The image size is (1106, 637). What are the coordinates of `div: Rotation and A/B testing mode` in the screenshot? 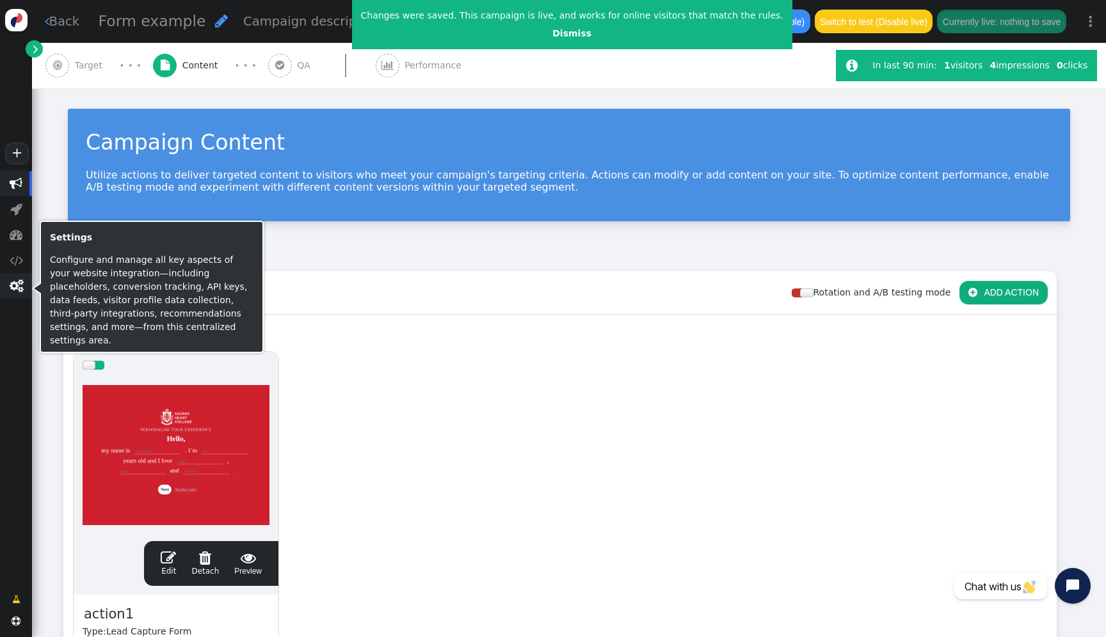 It's located at (875, 292).